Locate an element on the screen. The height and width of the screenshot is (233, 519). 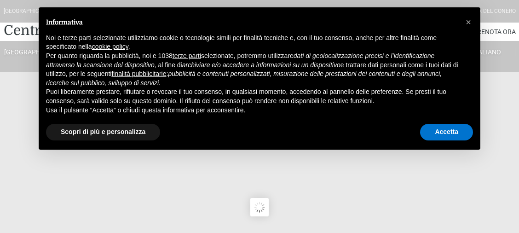
a: cookie policy is located at coordinates (110, 46).